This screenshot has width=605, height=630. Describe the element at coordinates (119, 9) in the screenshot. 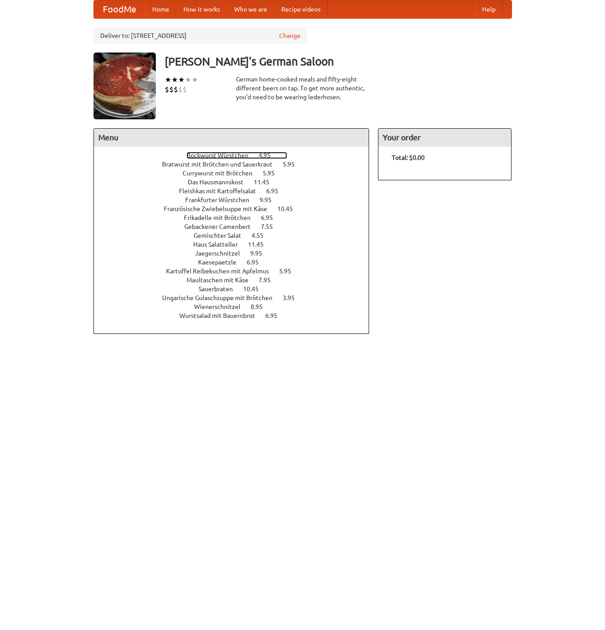

I see `a: FoodMe` at that location.